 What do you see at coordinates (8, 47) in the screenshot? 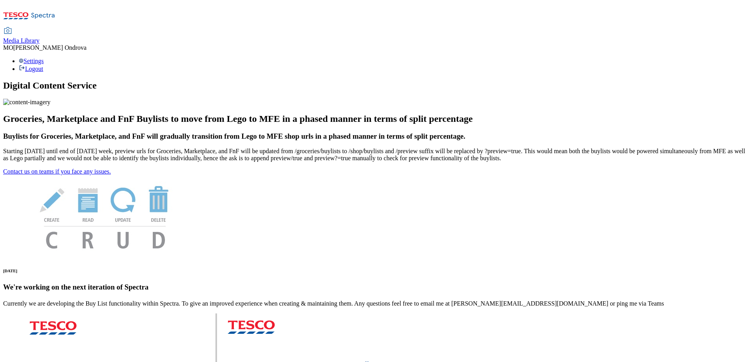
I see `span: MO` at bounding box center [8, 47].